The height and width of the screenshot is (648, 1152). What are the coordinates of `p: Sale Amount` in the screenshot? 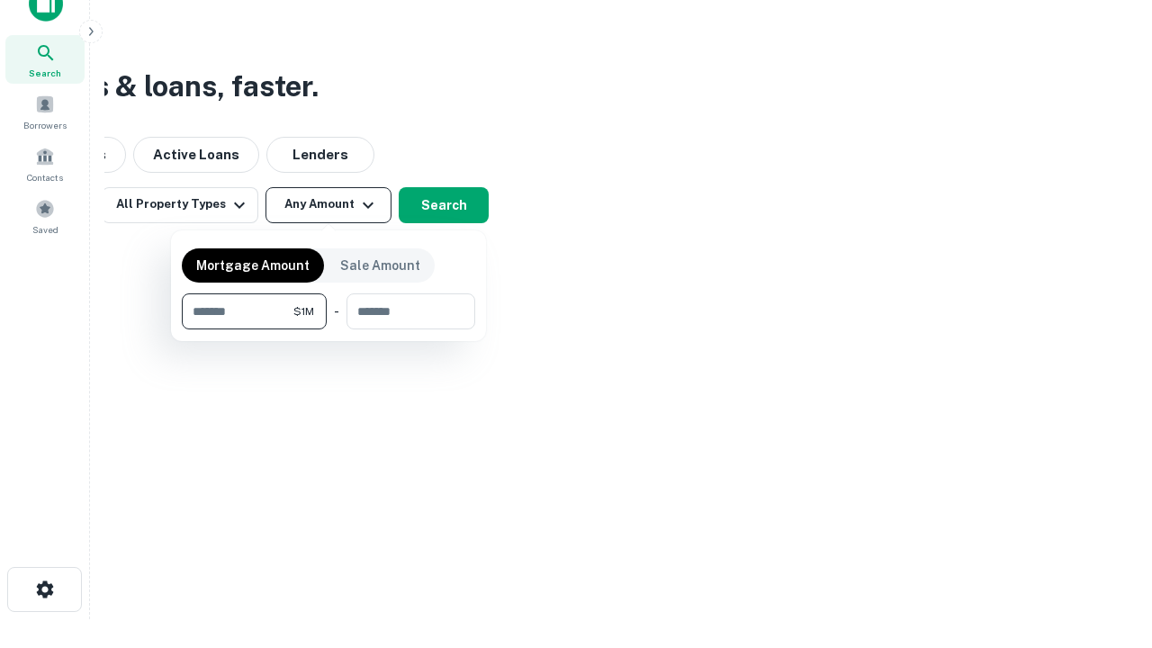 It's located at (380, 266).